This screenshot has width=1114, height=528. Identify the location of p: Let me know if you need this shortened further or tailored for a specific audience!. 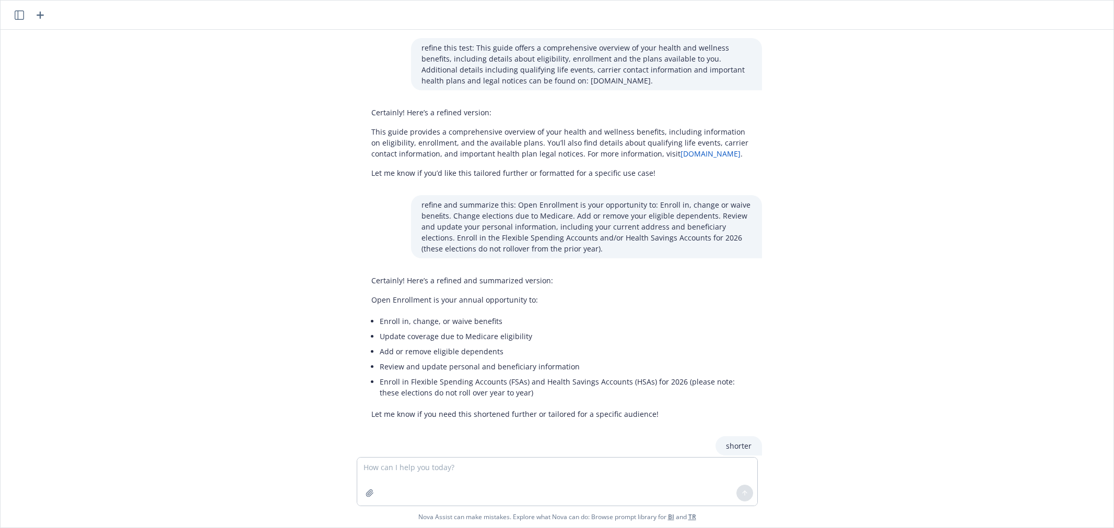
(561, 414).